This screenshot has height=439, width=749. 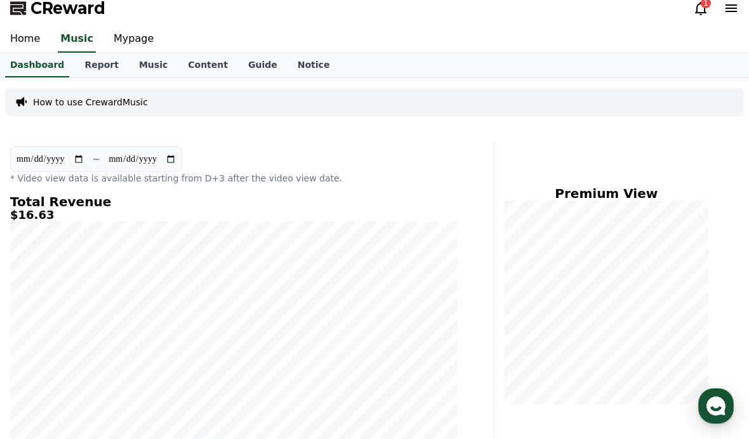 What do you see at coordinates (203, 358) in the screenshot?
I see `span: Settings` at bounding box center [203, 358].